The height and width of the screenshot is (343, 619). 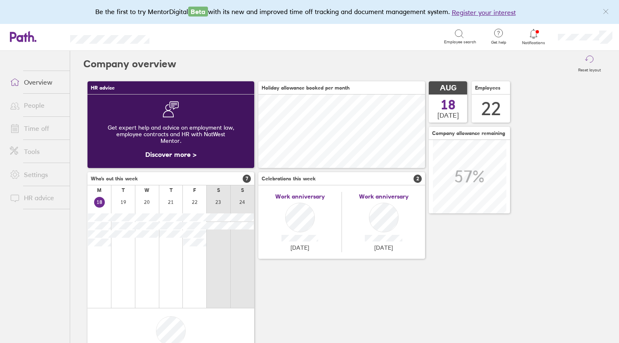 What do you see at coordinates (194, 190) in the screenshot?
I see `div: F` at bounding box center [194, 190].